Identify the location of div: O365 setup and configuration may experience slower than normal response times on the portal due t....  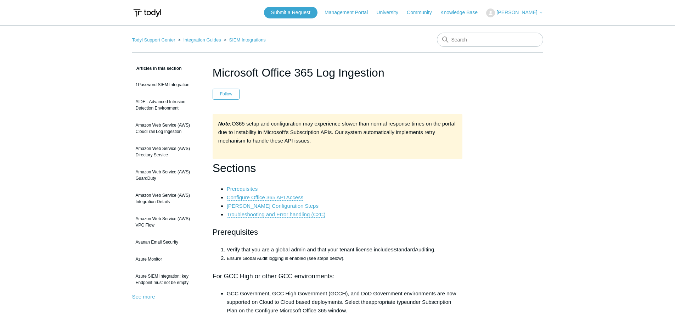
(338, 136).